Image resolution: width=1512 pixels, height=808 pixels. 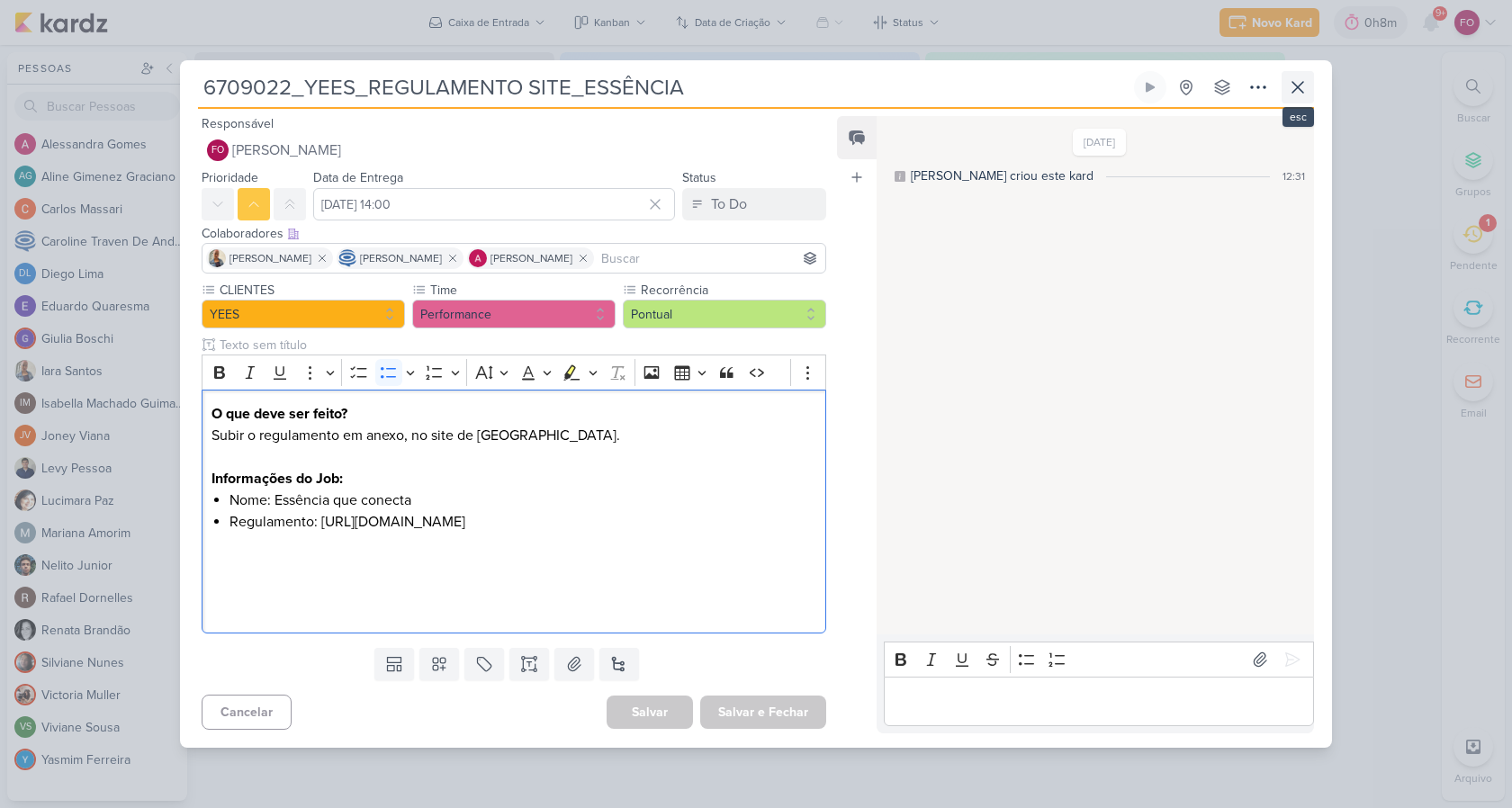 I want to click on div: Fabio Oliveira, so click(x=217, y=151).